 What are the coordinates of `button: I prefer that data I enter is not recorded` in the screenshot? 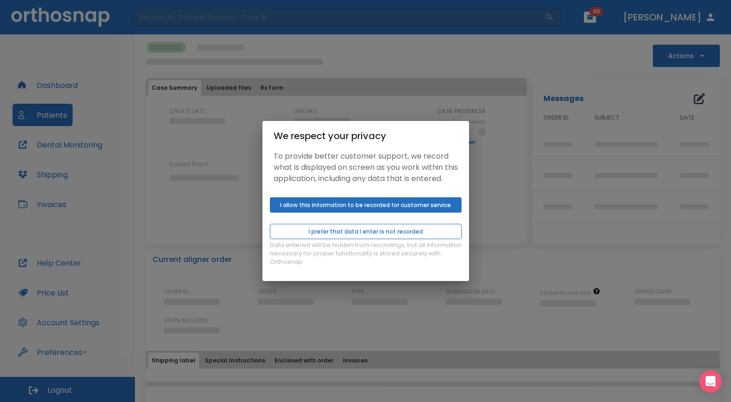 It's located at (366, 231).